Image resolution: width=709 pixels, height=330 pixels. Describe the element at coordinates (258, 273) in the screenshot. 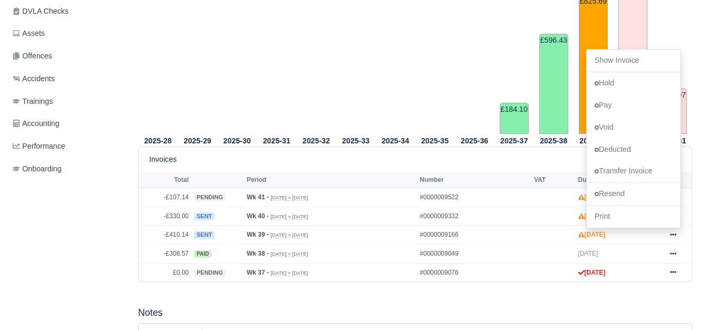

I see `strong: Wk 37 -` at that location.